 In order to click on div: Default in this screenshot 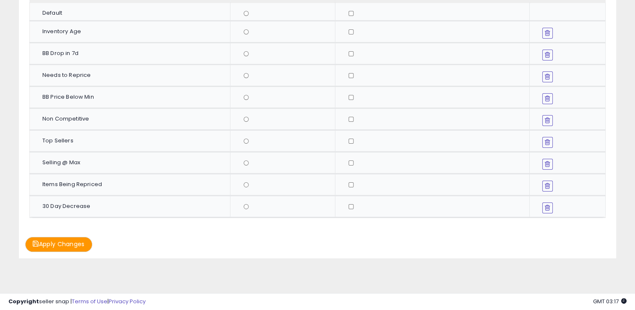, I will do `click(133, 13)`.